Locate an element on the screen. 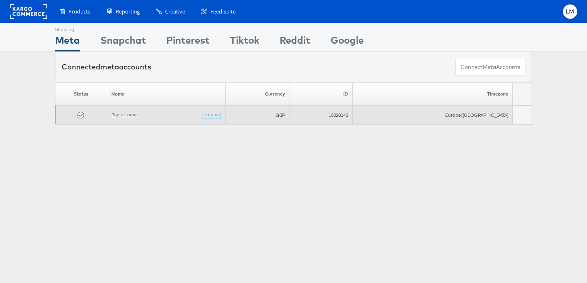  span: Products is located at coordinates (80, 11).